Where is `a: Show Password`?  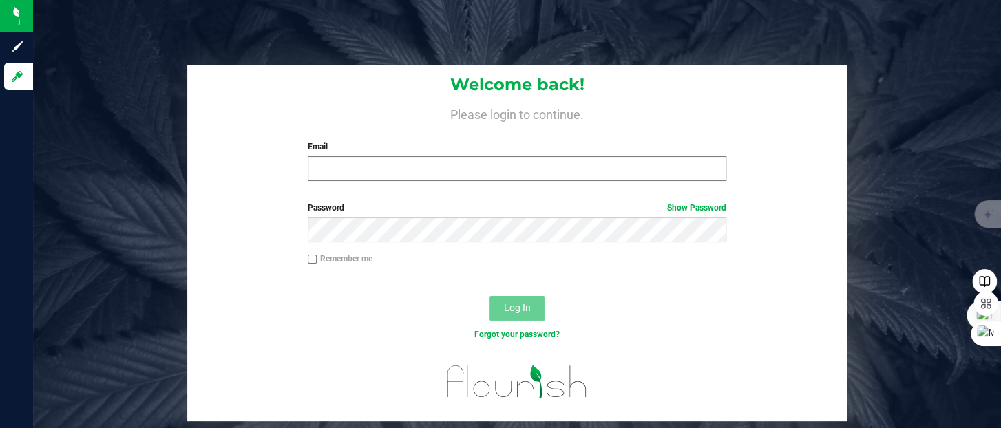 a: Show Password is located at coordinates (697, 208).